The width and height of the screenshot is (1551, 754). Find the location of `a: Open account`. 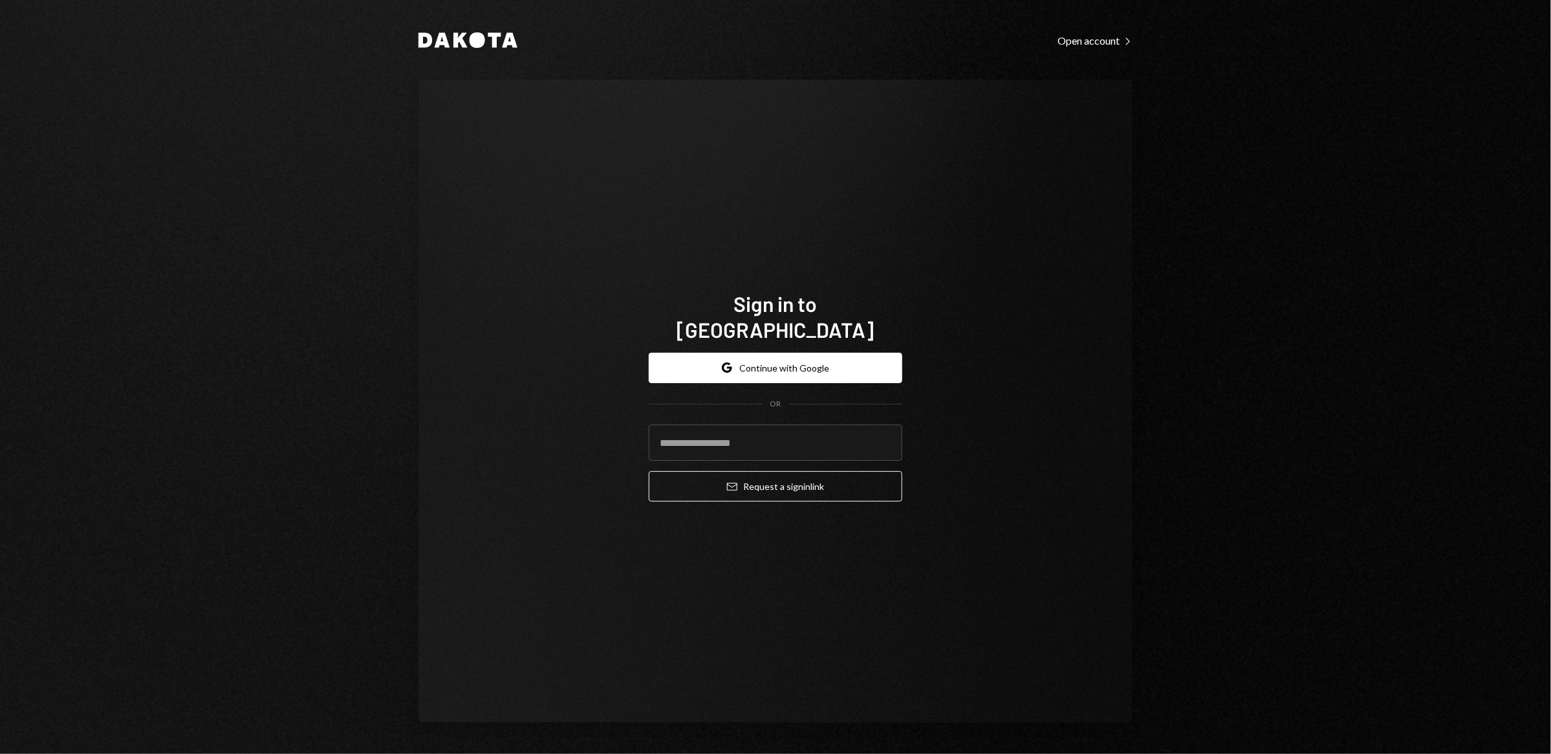

a: Open account is located at coordinates (1095, 40).